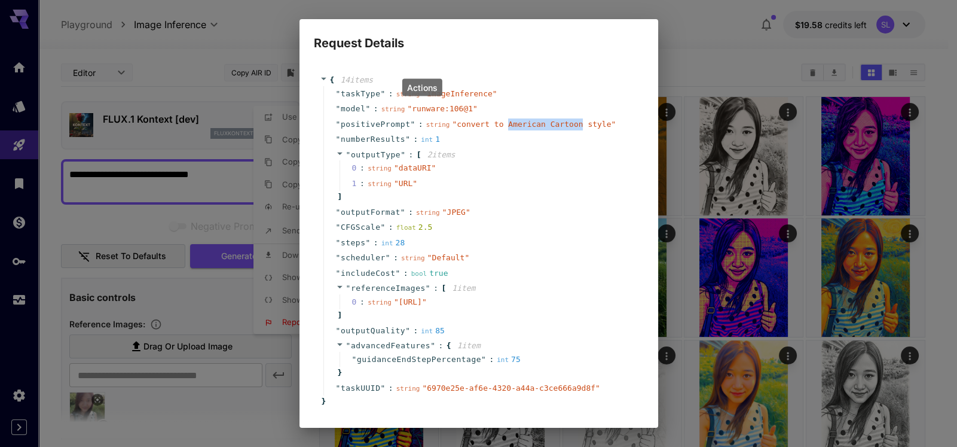 The height and width of the screenshot is (447, 957). What do you see at coordinates (511, 387) in the screenshot?
I see `span: " 6970e25e-af6e-4320-a44a-c3ce666a9d8f "` at bounding box center [511, 387].